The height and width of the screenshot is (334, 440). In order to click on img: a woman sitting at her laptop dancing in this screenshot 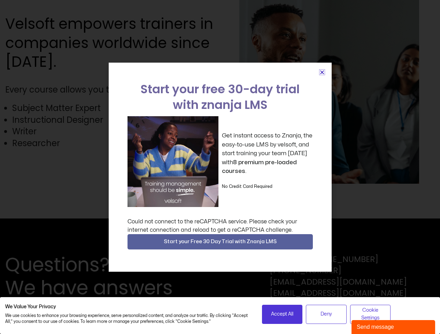, I will do `click(173, 162)`.